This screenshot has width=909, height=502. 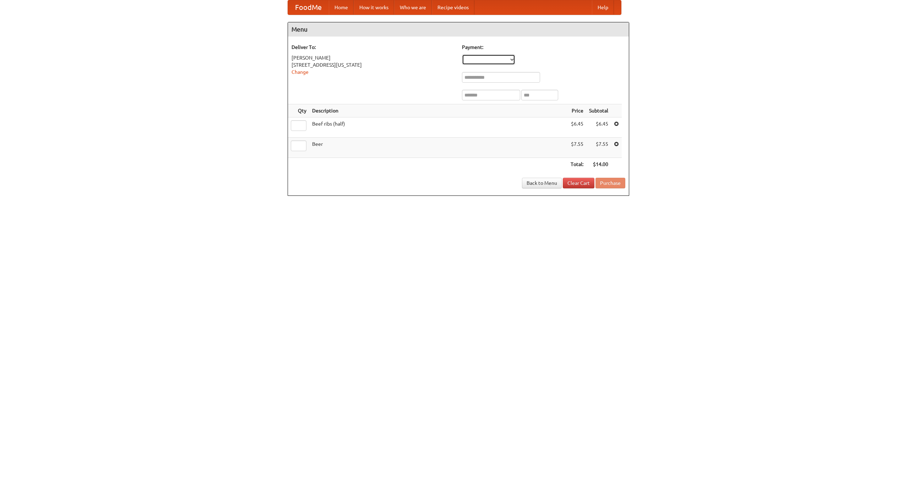 I want to click on a: How it works, so click(x=374, y=7).